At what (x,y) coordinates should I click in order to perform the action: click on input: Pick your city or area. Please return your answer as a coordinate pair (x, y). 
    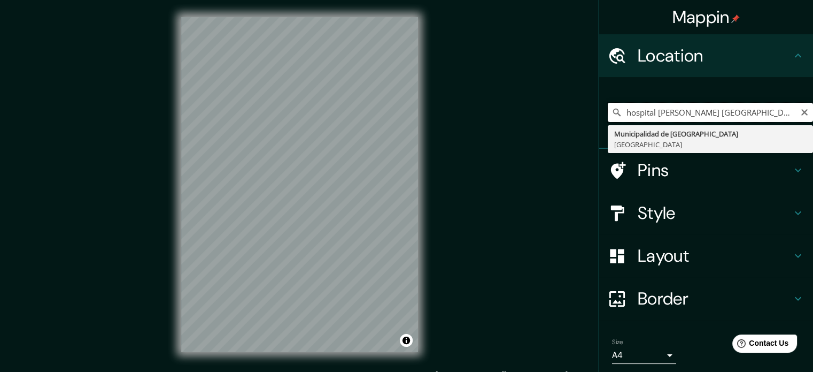
    Looking at the image, I should click on (711, 112).